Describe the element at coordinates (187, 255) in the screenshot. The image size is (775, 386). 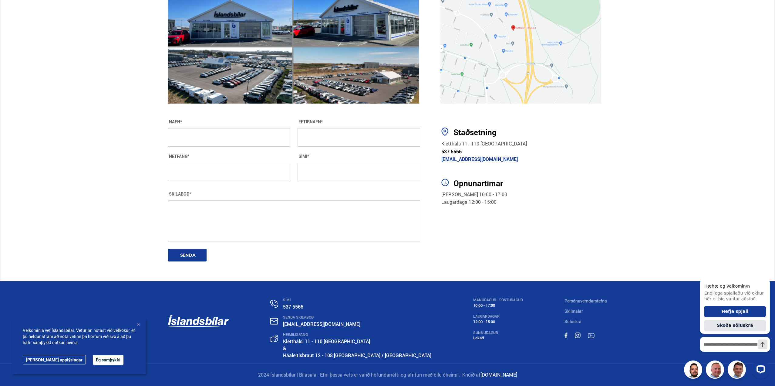
I see `button: SENDA` at that location.